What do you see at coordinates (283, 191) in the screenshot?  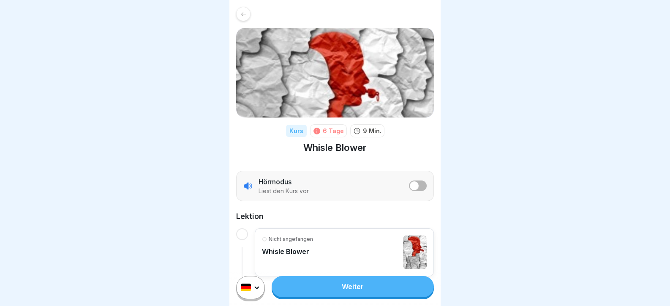 I see `p: Liest den Kurs vor` at bounding box center [283, 191].